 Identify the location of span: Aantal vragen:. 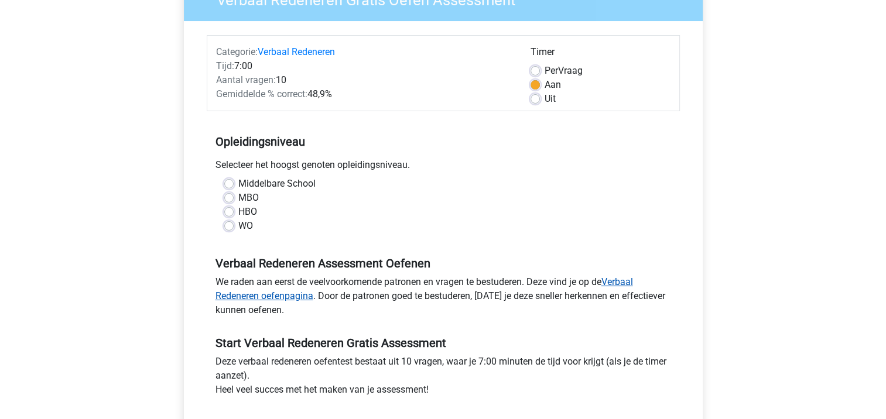
(246, 80).